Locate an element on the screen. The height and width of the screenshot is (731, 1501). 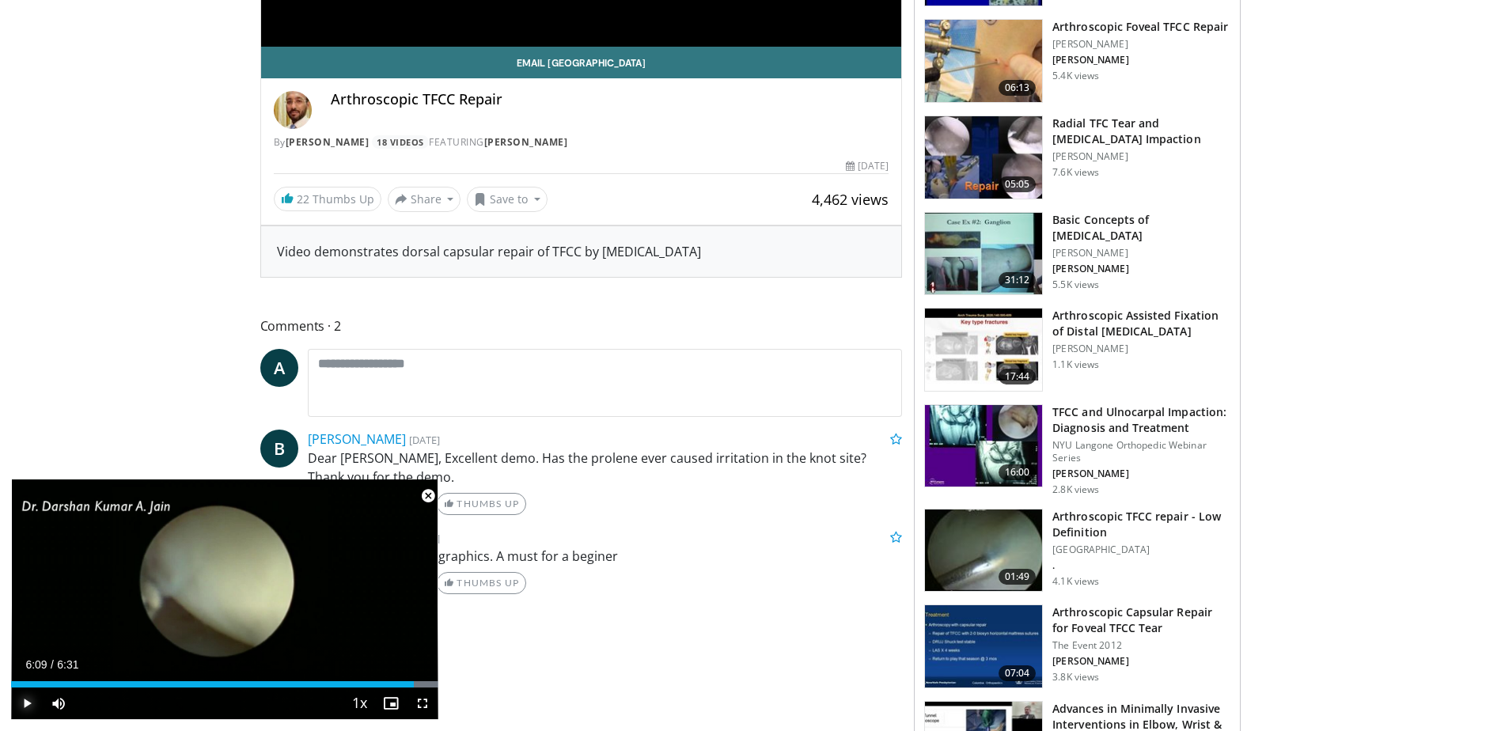
img: b3affc95-9a05-4985-a49e-5efcb97c78a7.150x105_q85_crop-smart_upscale.jpg is located at coordinates (983, 350).